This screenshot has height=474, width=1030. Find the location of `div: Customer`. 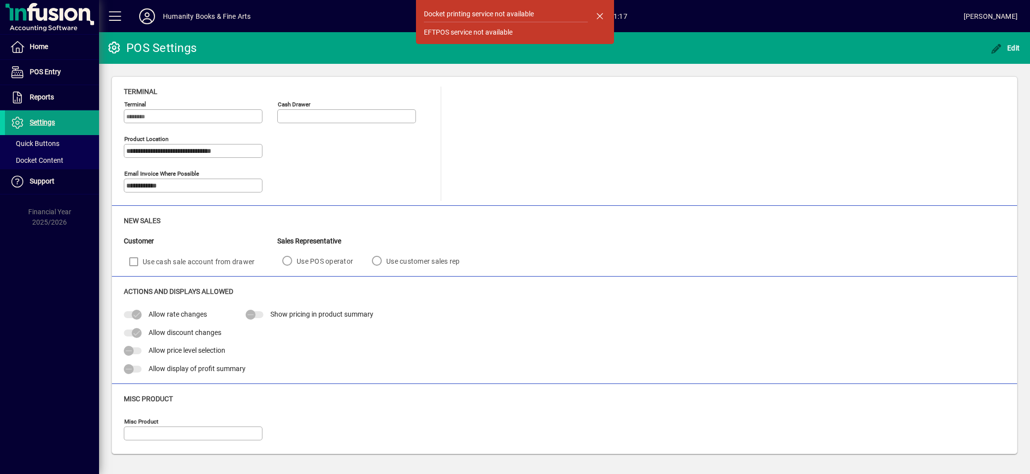

div: Customer is located at coordinates (200, 241).